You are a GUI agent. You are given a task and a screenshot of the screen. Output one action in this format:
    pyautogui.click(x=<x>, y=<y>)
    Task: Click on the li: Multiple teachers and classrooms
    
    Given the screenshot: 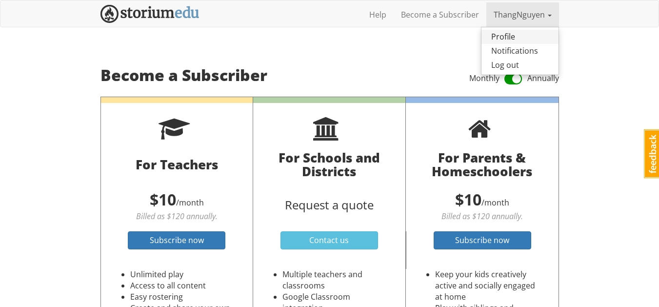 What is the action you would take?
    pyautogui.click(x=334, y=280)
    